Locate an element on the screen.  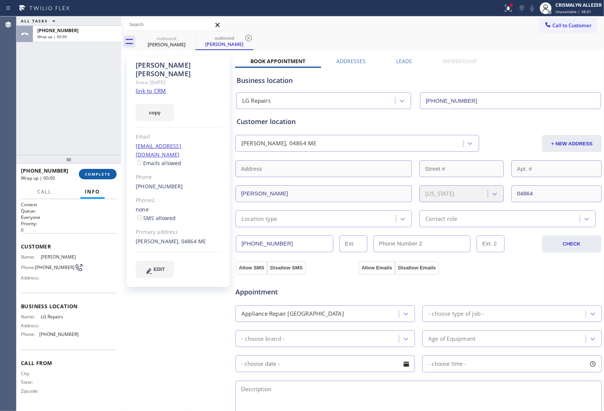
h2: Priority: is located at coordinates (69, 223).